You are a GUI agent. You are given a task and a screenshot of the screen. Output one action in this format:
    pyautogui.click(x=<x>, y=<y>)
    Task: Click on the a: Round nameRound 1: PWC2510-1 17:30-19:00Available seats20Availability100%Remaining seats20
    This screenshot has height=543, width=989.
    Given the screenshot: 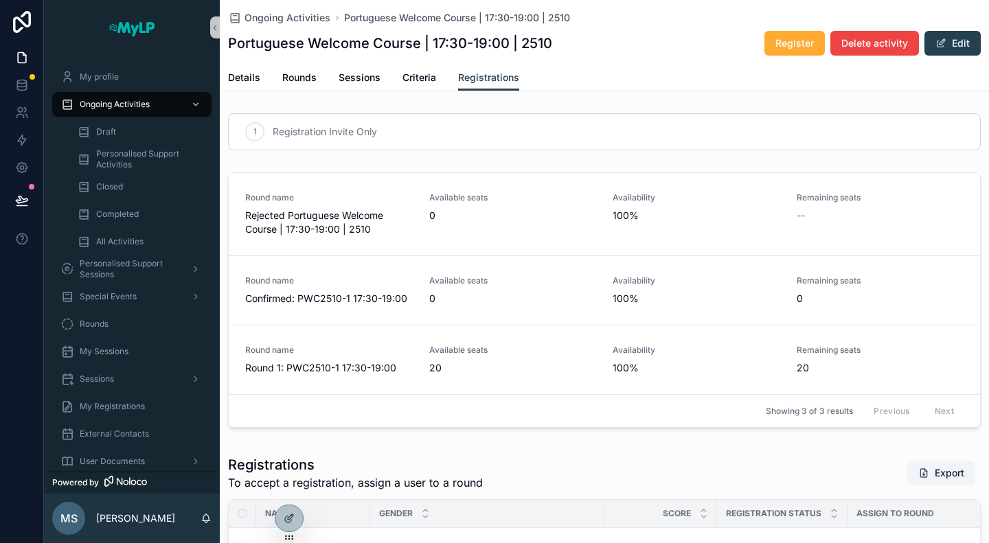 What is the action you would take?
    pyautogui.click(x=604, y=359)
    